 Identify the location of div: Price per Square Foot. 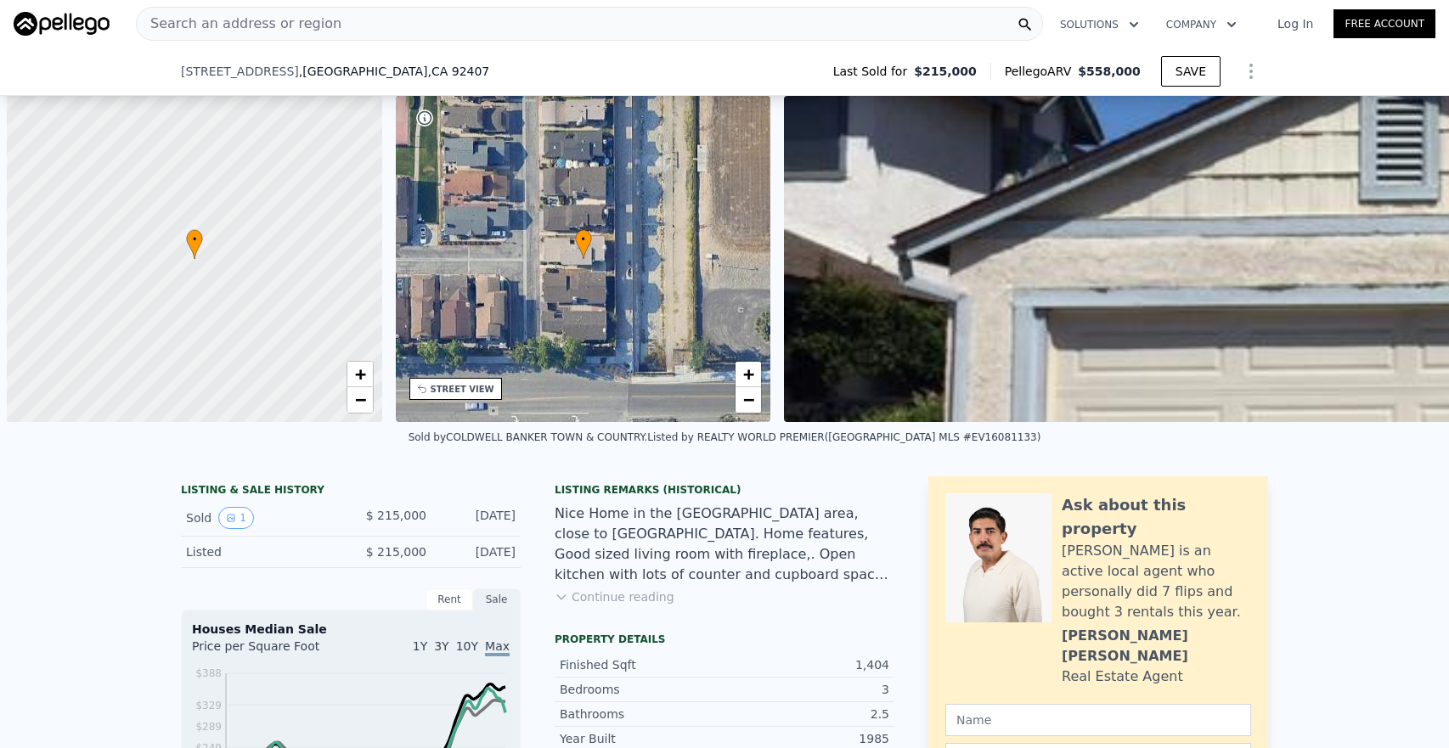
(271, 651).